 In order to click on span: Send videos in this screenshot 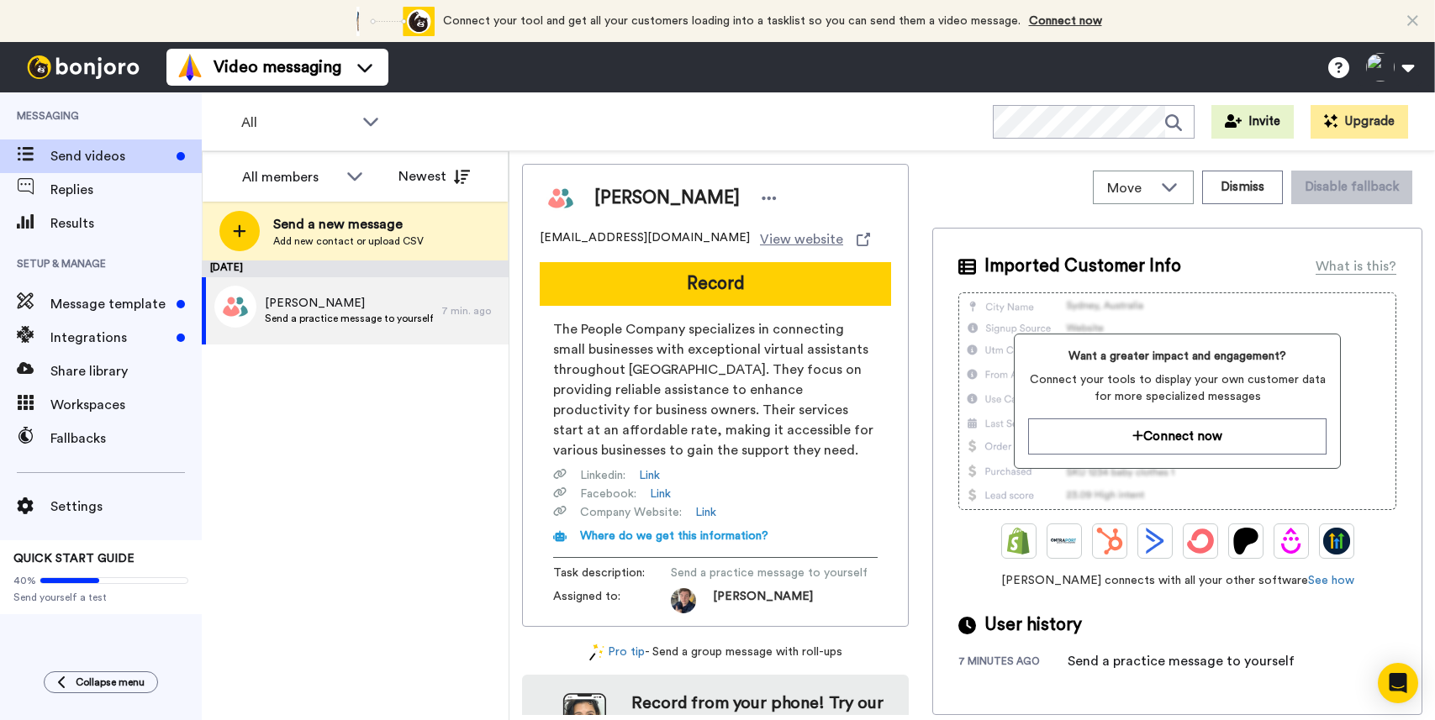, I will do `click(110, 156)`.